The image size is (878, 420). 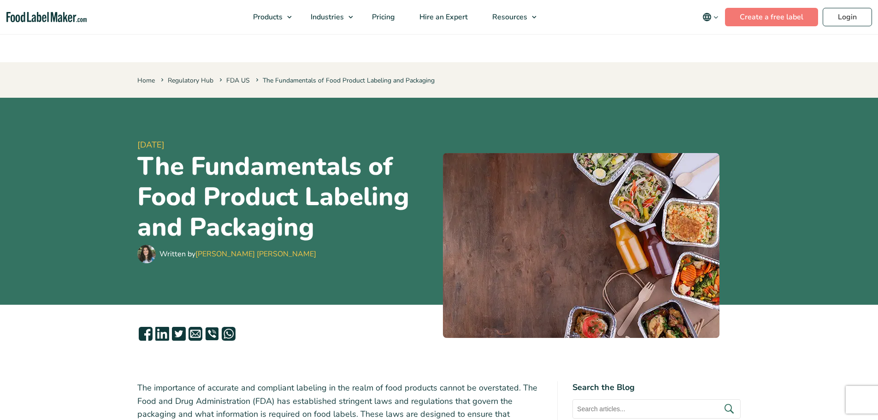 I want to click on span: Hire an Expert, so click(x=442, y=17).